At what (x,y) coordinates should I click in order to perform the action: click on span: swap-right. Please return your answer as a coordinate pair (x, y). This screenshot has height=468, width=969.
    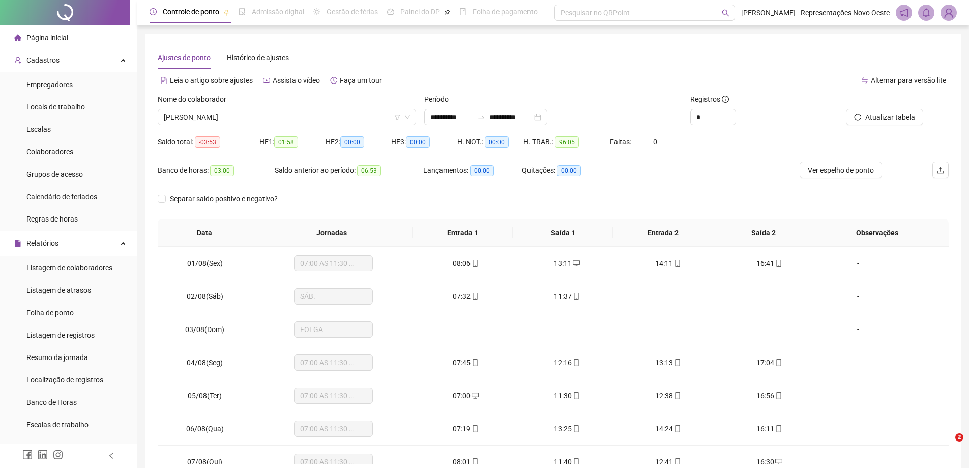
    Looking at the image, I should click on (481, 117).